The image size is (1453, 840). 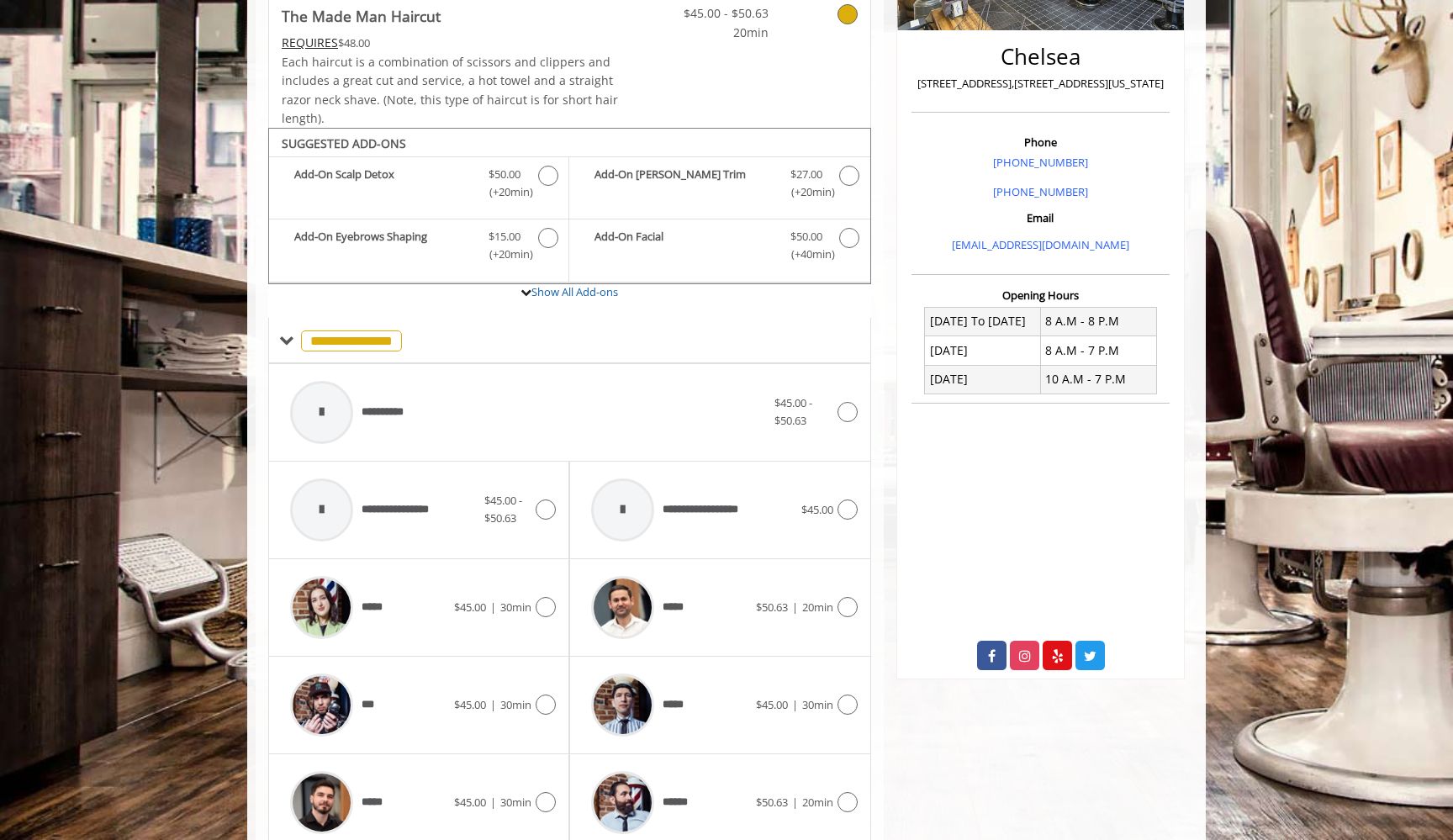 I want to click on label: Add-On Facial, so click(x=719, y=247).